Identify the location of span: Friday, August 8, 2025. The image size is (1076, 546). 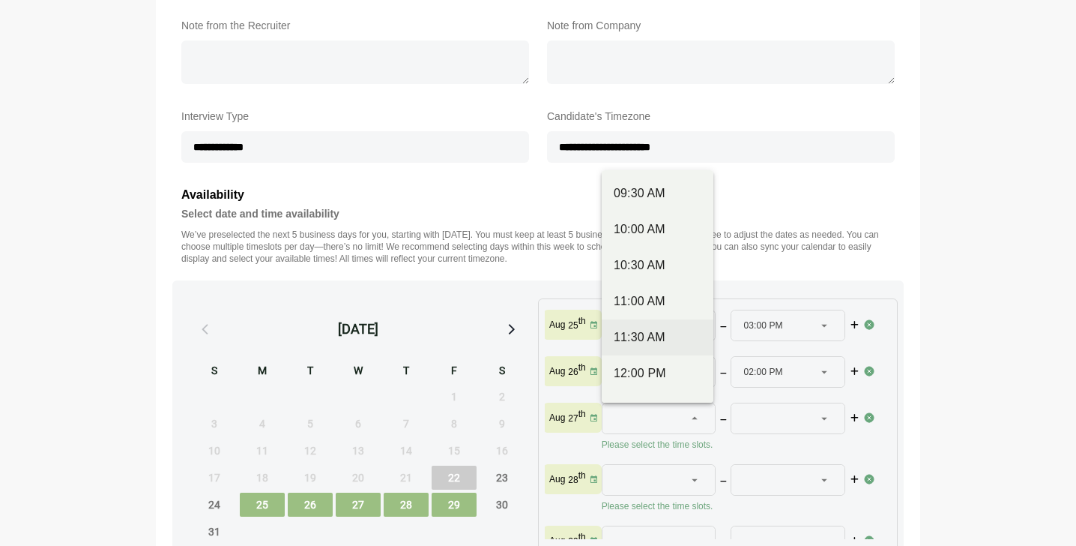
(454, 423).